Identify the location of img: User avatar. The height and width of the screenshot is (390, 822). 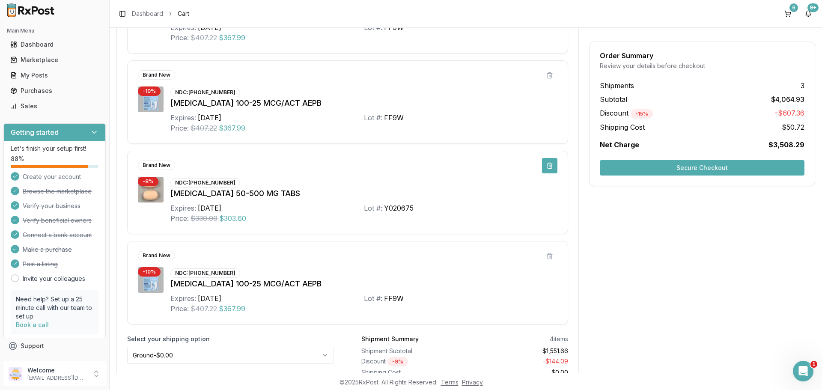
(15, 374).